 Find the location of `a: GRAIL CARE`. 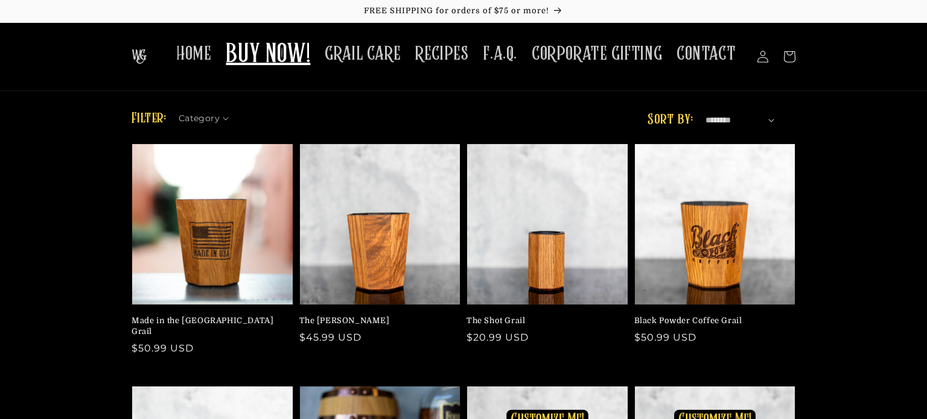

a: GRAIL CARE is located at coordinates (363, 54).